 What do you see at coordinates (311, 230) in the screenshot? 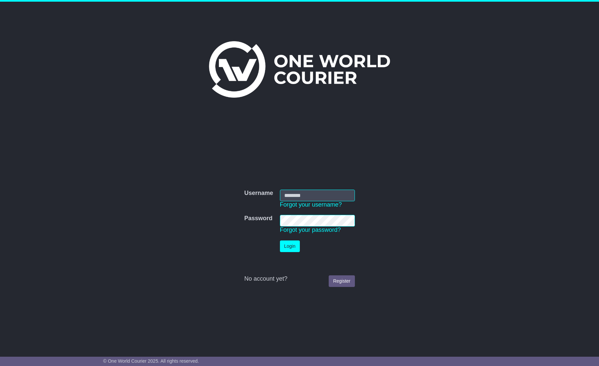
I see `a: Forgot your password?` at bounding box center [311, 230].